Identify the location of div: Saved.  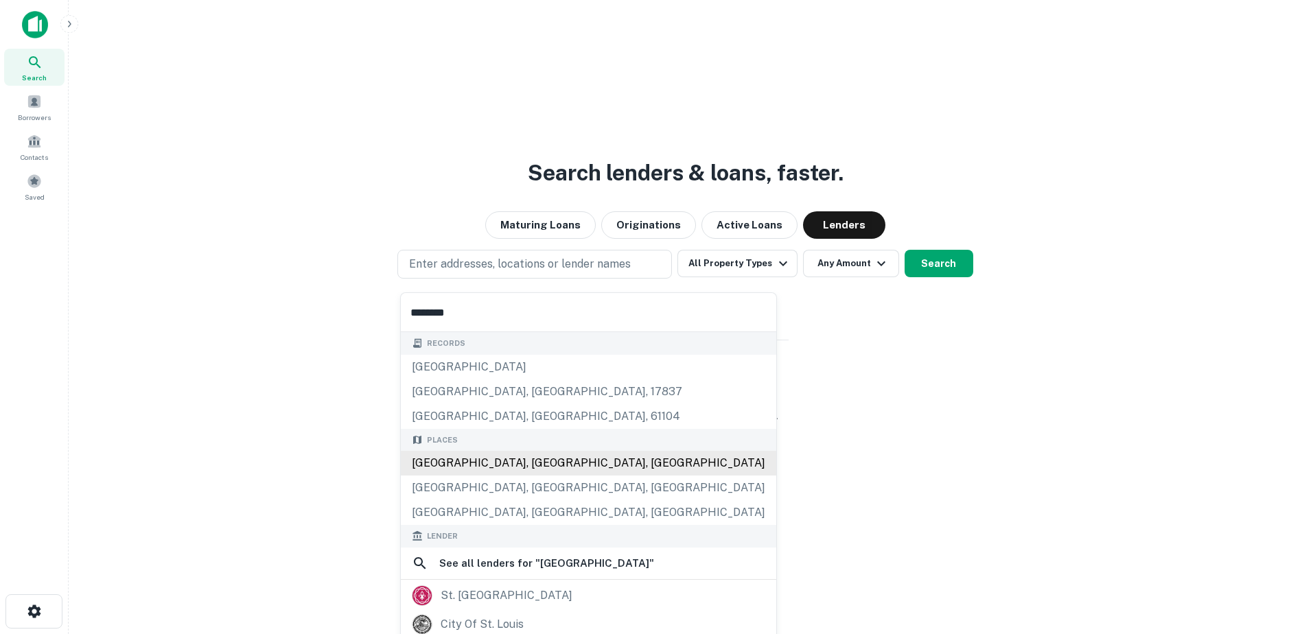
(34, 187).